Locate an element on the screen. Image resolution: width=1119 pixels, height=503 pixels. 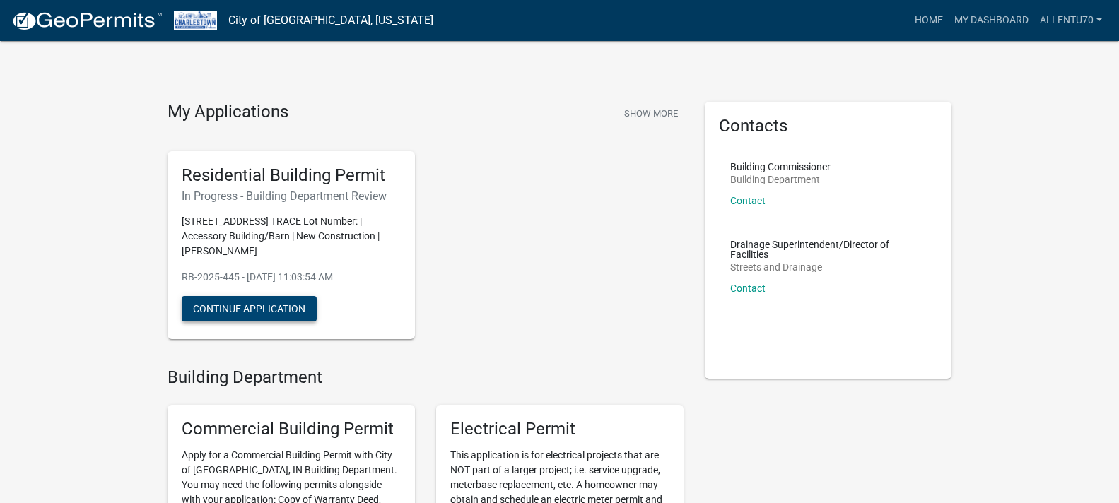
h6: In Progress - Building Department Review is located at coordinates (291, 196).